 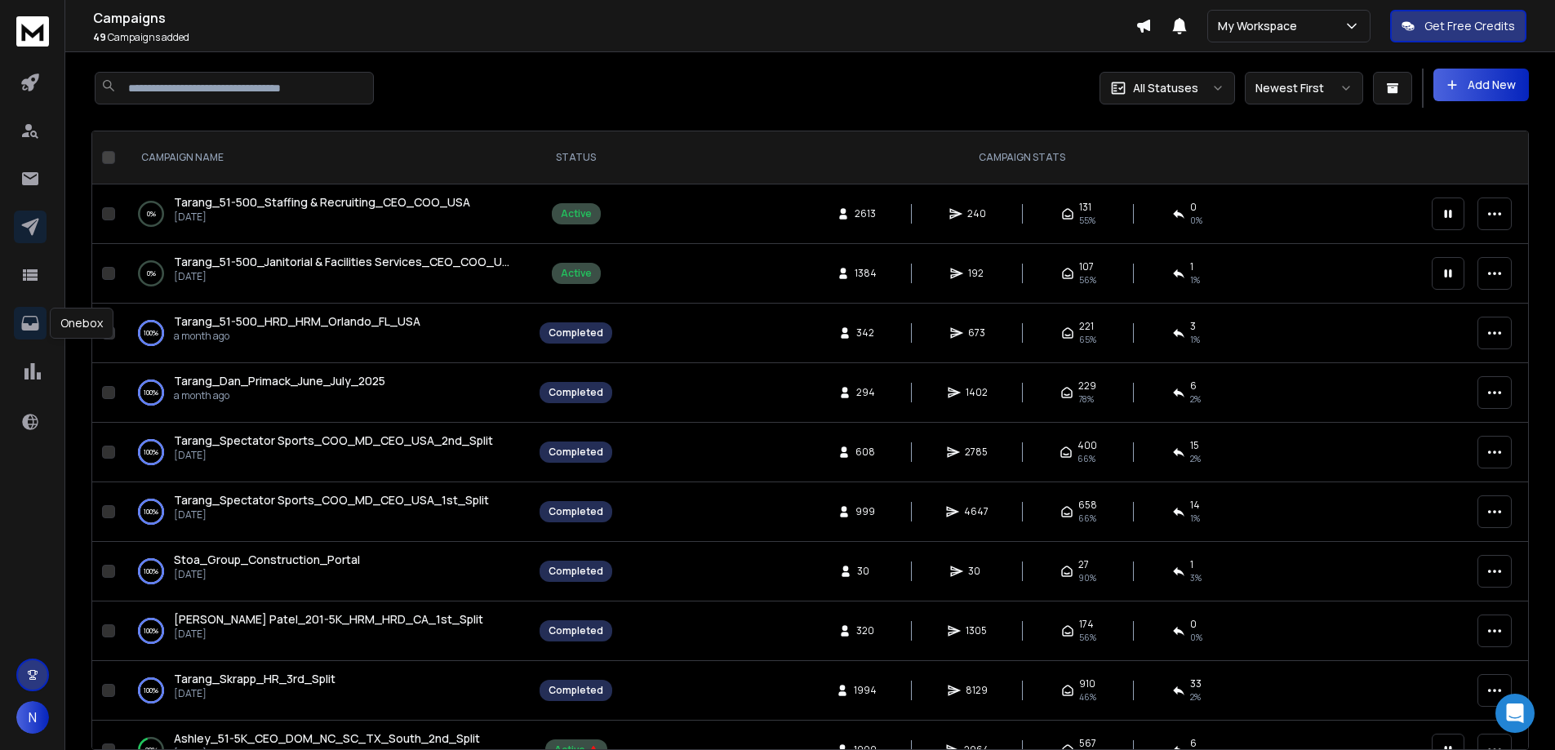 What do you see at coordinates (1087, 446) in the screenshot?
I see `span: 400` at bounding box center [1087, 446].